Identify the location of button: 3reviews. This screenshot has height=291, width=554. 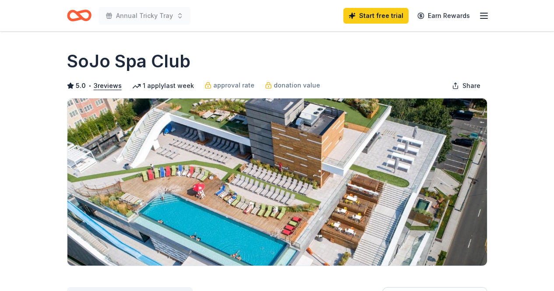
(108, 86).